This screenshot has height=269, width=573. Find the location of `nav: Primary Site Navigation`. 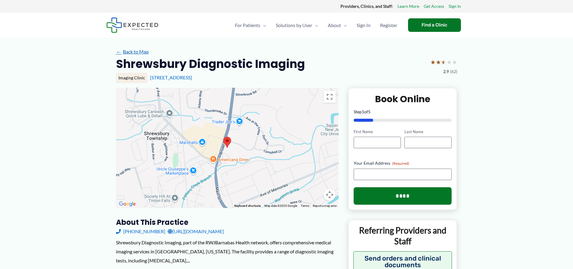

nav: Primary Site Navigation is located at coordinates (316, 25).